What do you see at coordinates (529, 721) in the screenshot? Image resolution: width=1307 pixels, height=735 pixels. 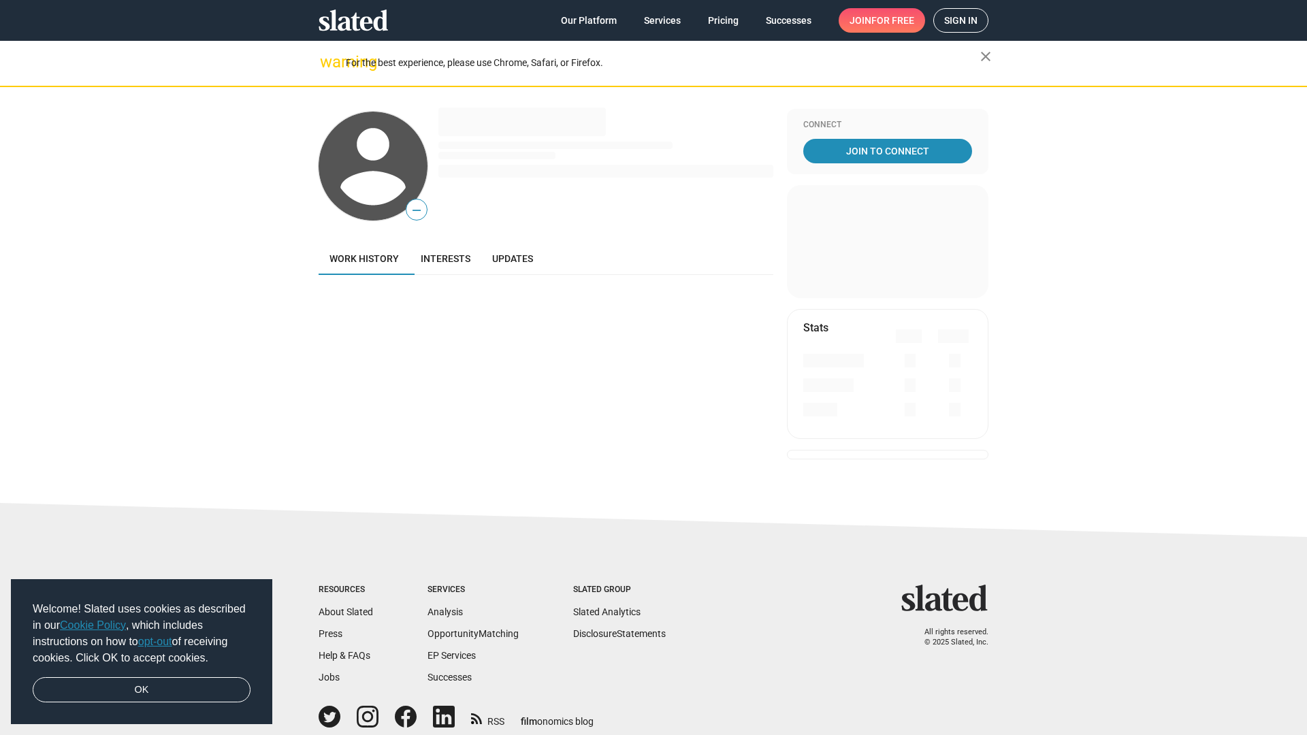 I see `span: film` at bounding box center [529, 721].